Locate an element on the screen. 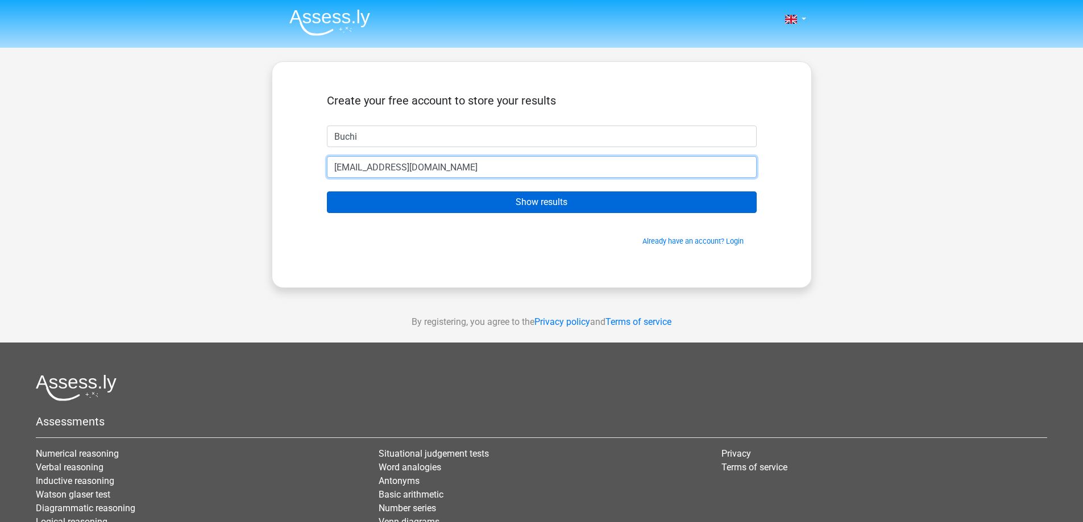 Image resolution: width=1083 pixels, height=522 pixels. img: Assessly is located at coordinates (330, 22).